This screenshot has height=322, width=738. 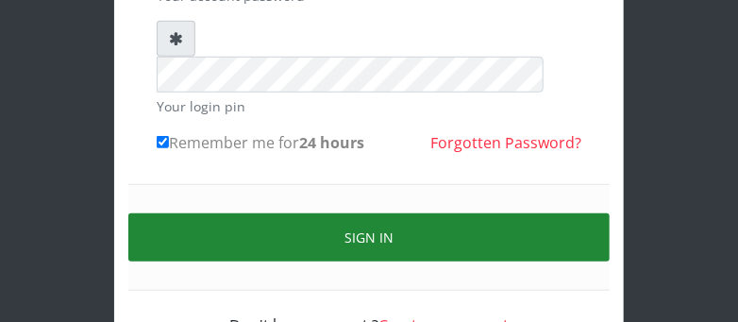 What do you see at coordinates (369, 106) in the screenshot?
I see `small: Your login pin` at bounding box center [369, 106].